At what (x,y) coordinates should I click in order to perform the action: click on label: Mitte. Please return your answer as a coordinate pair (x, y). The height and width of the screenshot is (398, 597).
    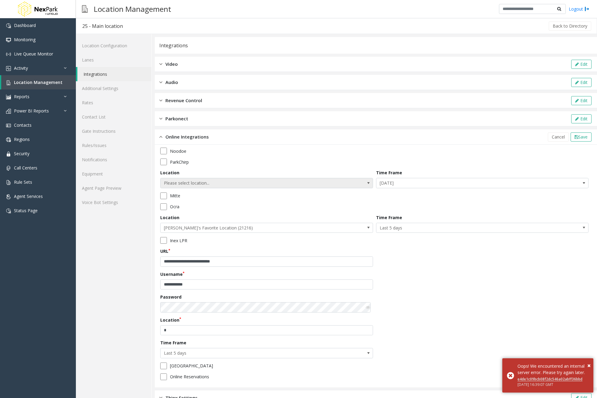
    Looking at the image, I should click on (175, 196).